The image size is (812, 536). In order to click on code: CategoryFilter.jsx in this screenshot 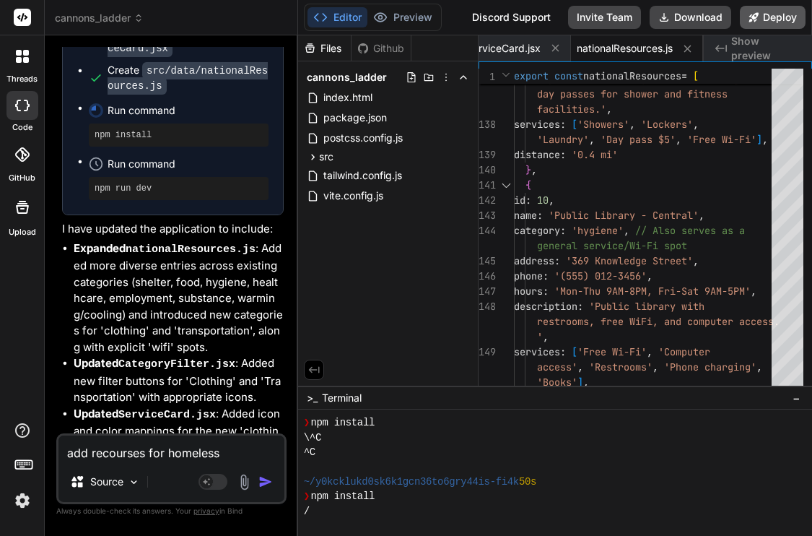, I will do `click(177, 364)`.